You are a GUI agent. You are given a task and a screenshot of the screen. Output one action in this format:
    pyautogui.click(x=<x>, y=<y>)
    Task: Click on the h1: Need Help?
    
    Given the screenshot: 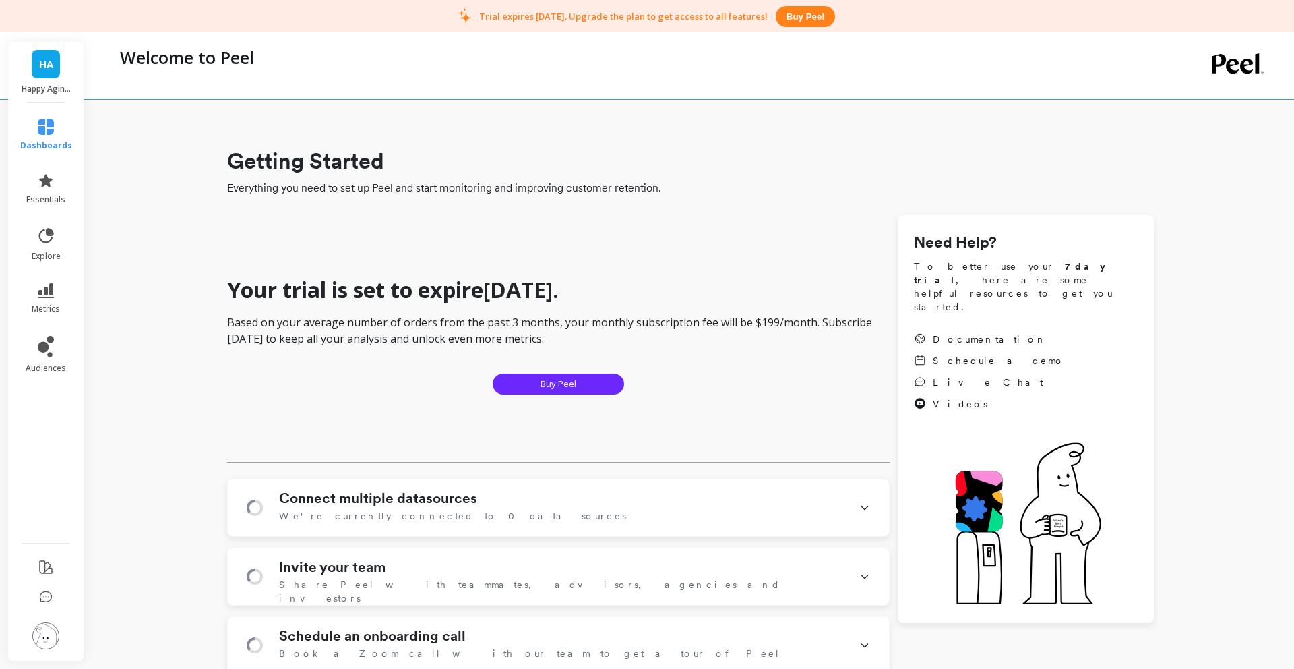 What is the action you would take?
    pyautogui.click(x=1026, y=243)
    